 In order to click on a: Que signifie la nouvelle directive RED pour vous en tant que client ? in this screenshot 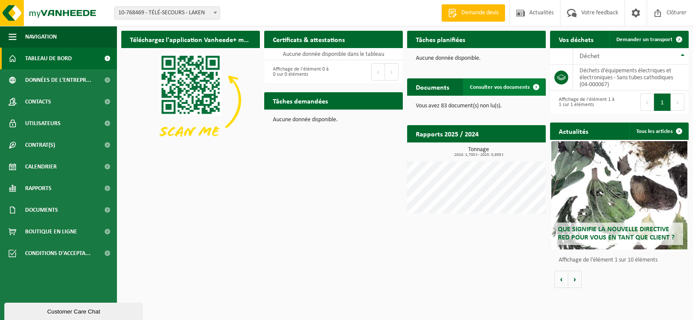, I will do `click(619, 195)`.